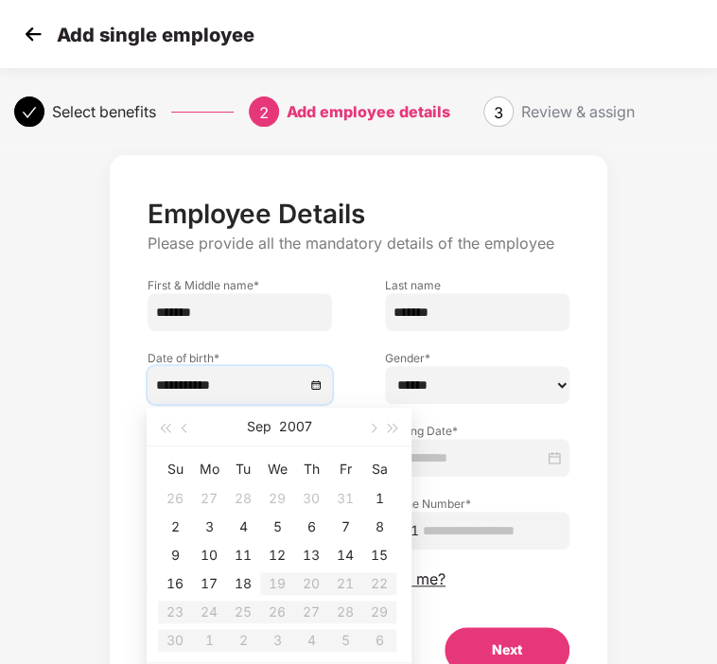 This screenshot has height=664, width=717. What do you see at coordinates (477, 504) in the screenshot?
I see `label: Phone Number` at bounding box center [477, 504].